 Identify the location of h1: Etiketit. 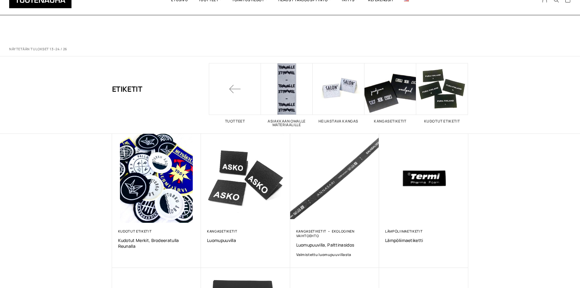
(127, 89).